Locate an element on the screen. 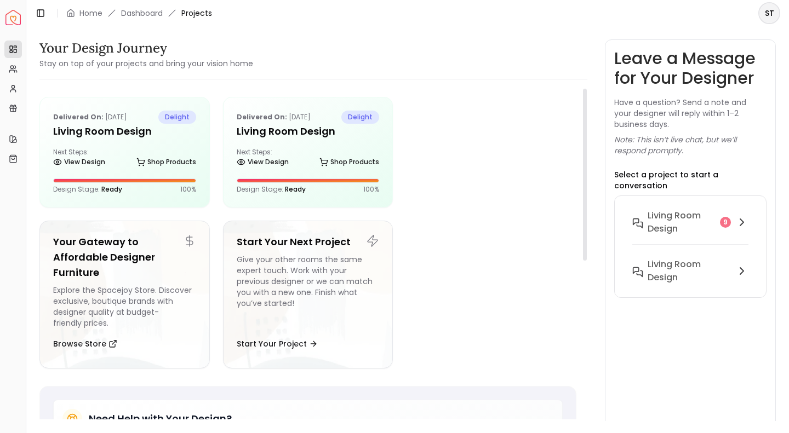  a: Your Gateway to Affordable Designer FurnitureExplore the Spacejoy Store. Discover exclusive, bout... is located at coordinates (124, 295).